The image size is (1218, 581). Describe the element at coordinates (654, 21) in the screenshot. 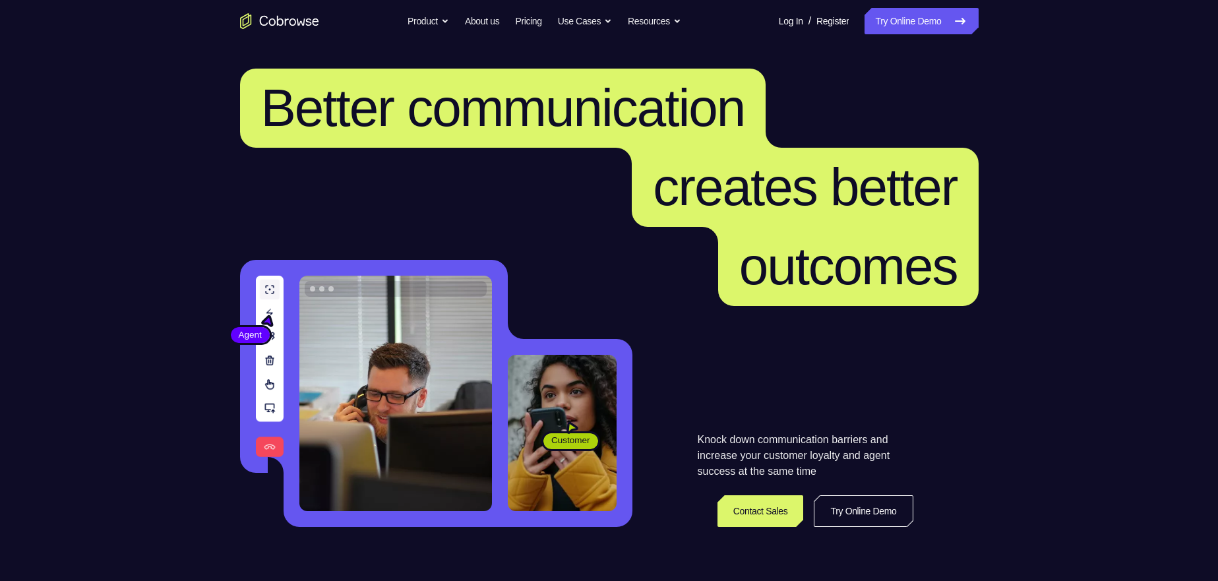

I see `button: Resources` at that location.